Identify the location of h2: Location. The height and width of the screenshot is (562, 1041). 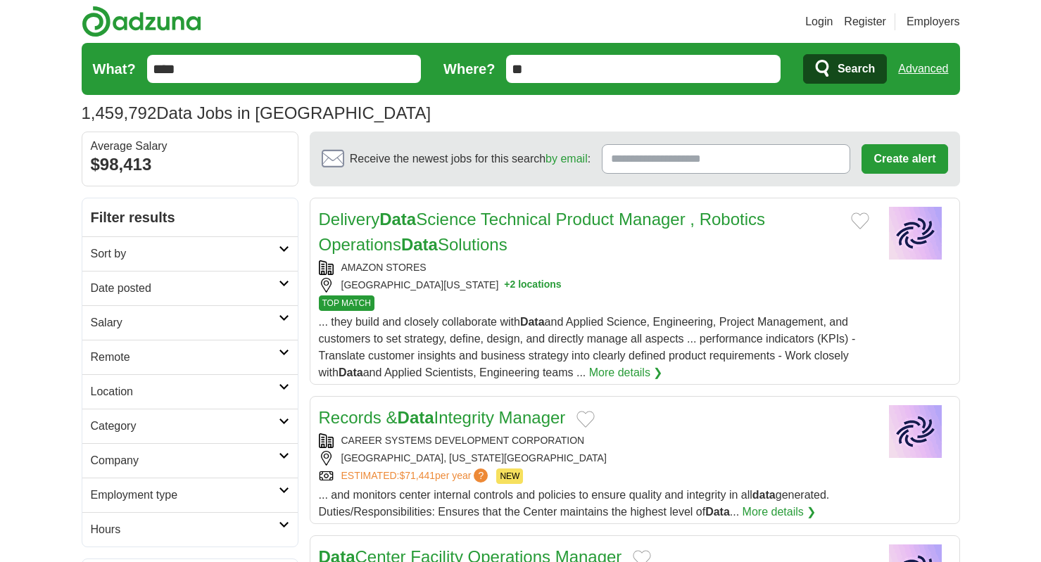
(184, 392).